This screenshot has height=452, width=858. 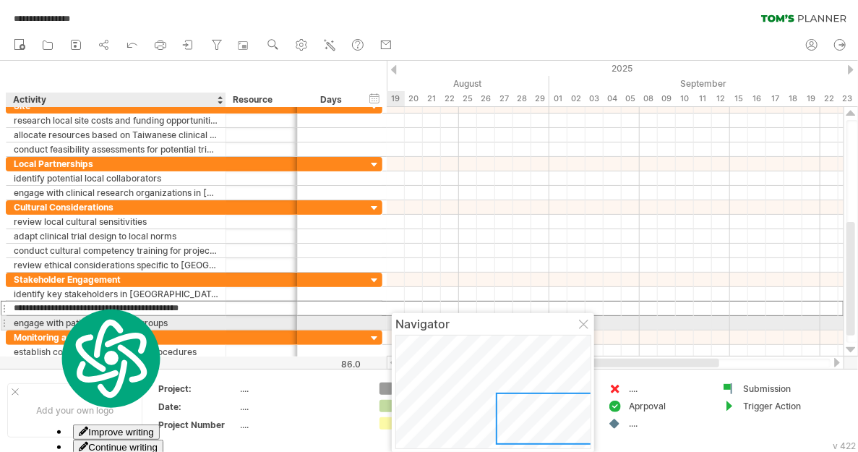 I want to click on div: Project:, so click(x=198, y=388).